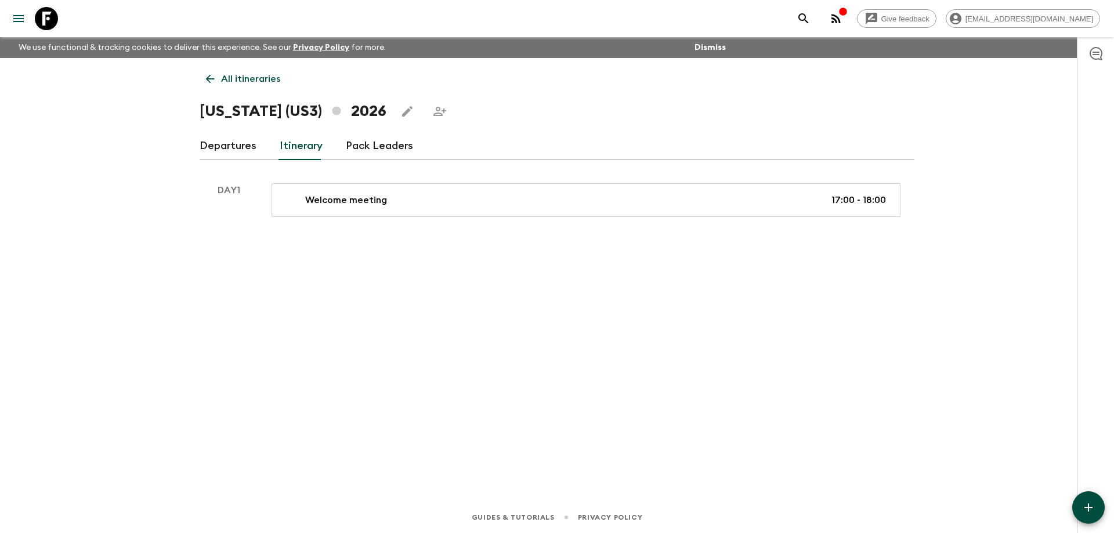  What do you see at coordinates (859, 200) in the screenshot?
I see `p: 17:00 - 18:00` at bounding box center [859, 200].